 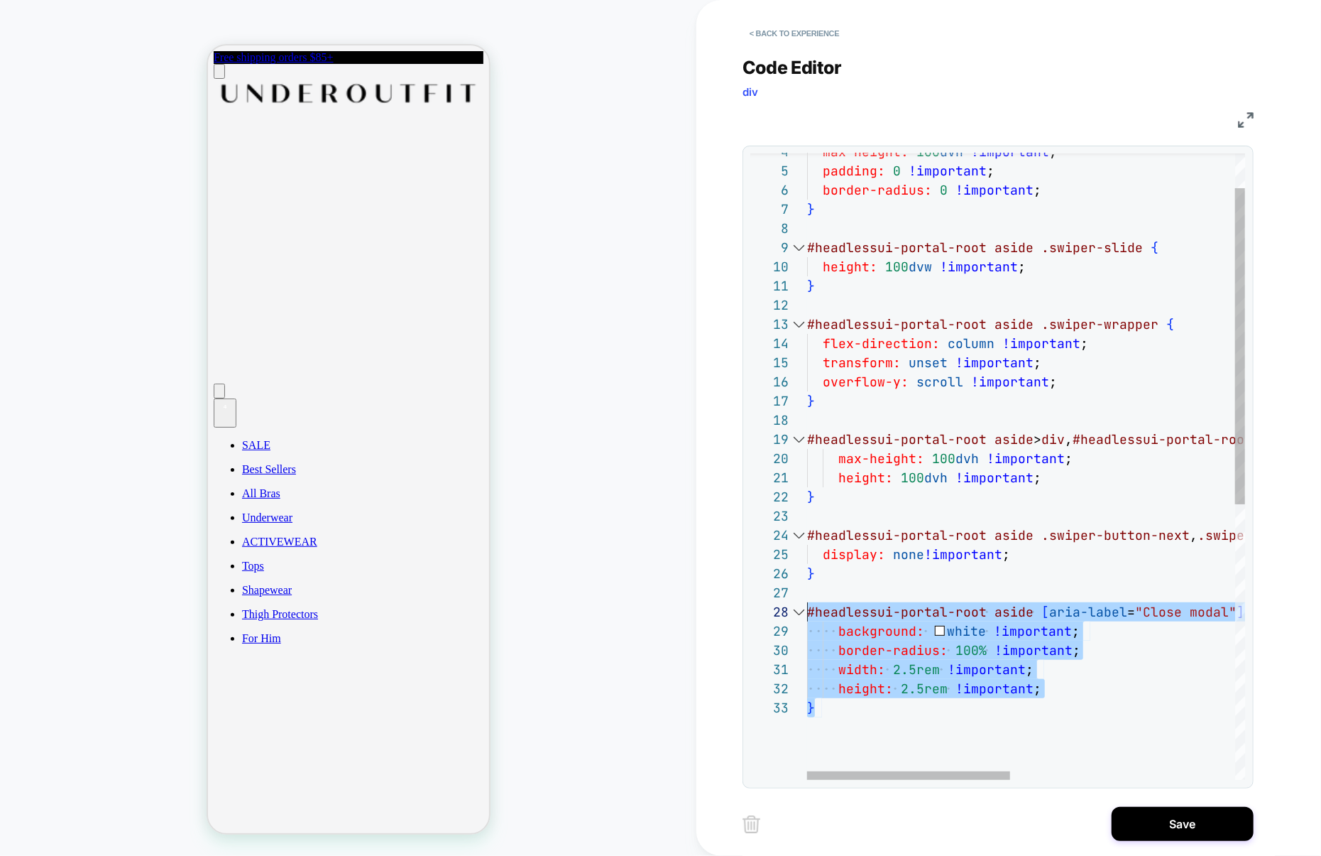 I want to click on button: Open menu, so click(x=11, y=26).